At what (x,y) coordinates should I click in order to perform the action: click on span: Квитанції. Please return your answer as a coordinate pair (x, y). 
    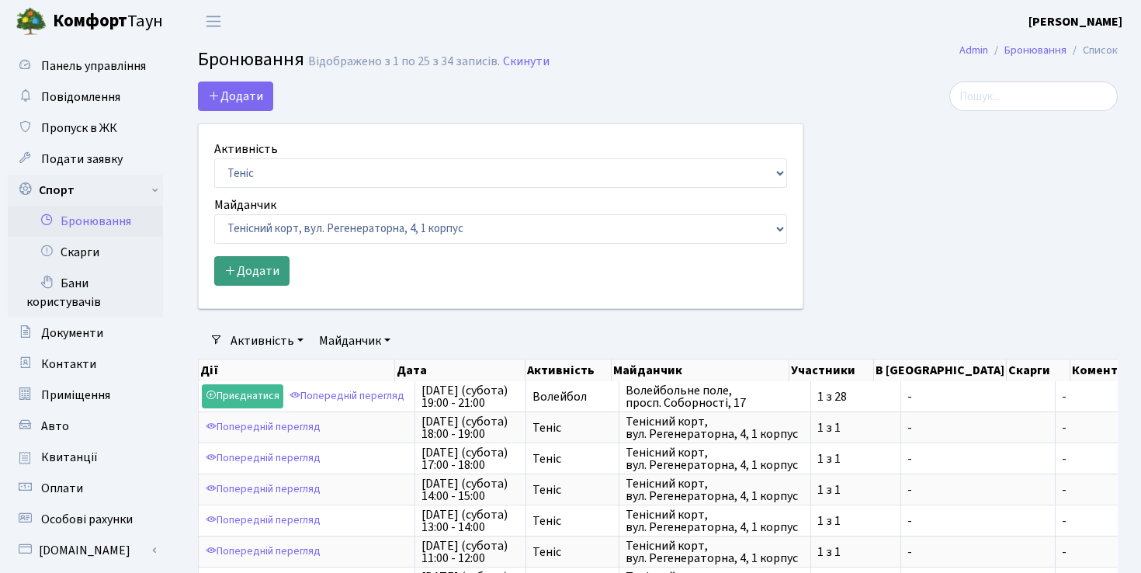
    Looking at the image, I should click on (69, 457).